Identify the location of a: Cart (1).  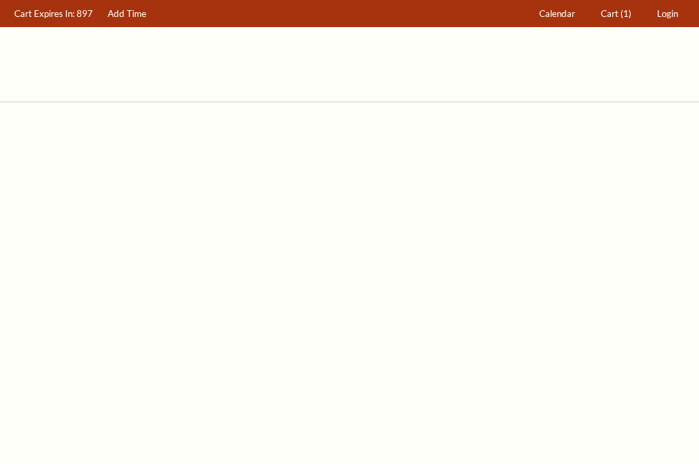
(616, 14).